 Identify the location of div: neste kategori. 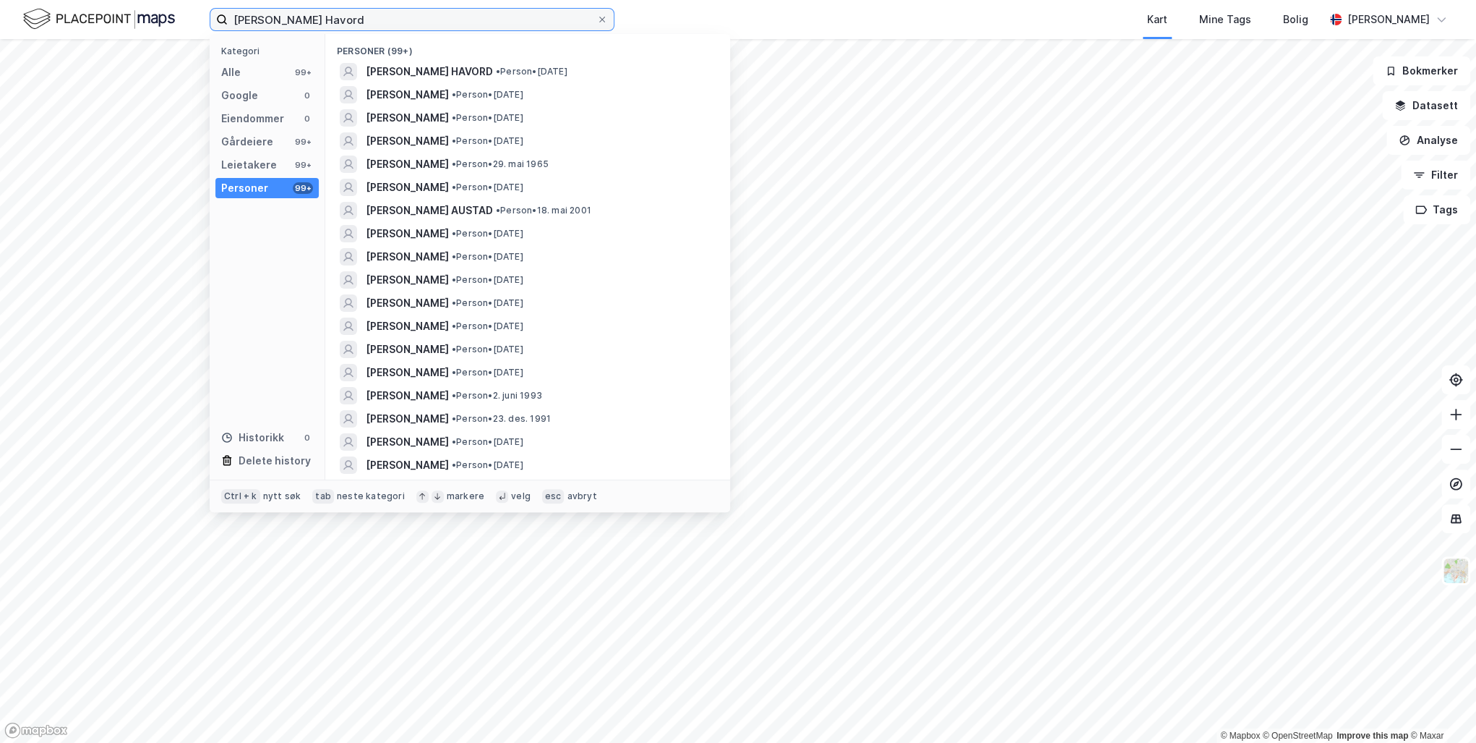
(371, 496).